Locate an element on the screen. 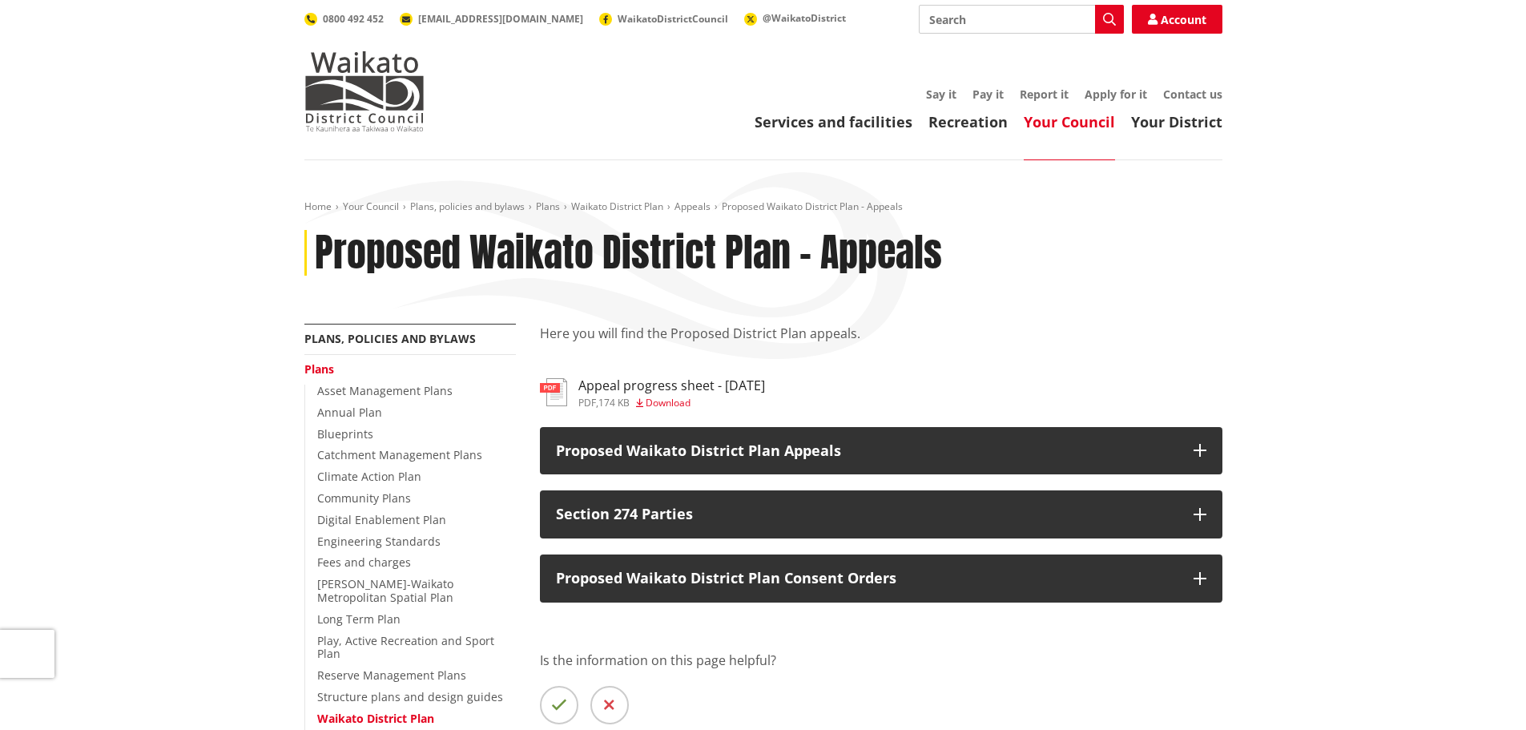 This screenshot has height=730, width=1526. button: Proposed Waikato District Plan Appeals is located at coordinates (881, 451).